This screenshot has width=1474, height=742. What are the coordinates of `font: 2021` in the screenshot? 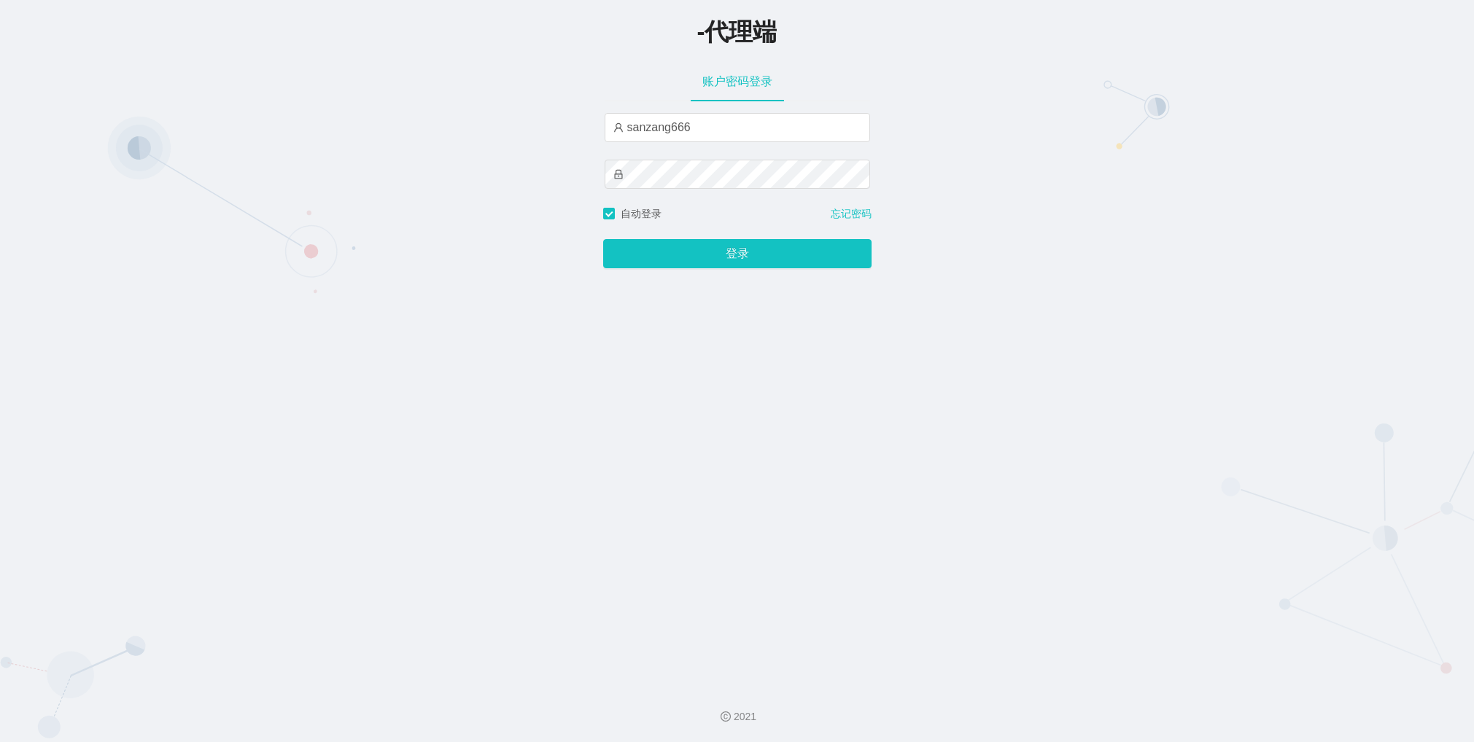 It's located at (745, 717).